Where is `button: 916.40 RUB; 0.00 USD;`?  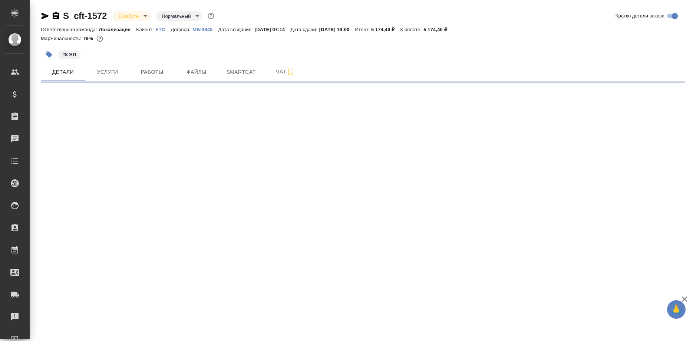
button: 916.40 RUB; 0.00 USD; is located at coordinates (100, 39).